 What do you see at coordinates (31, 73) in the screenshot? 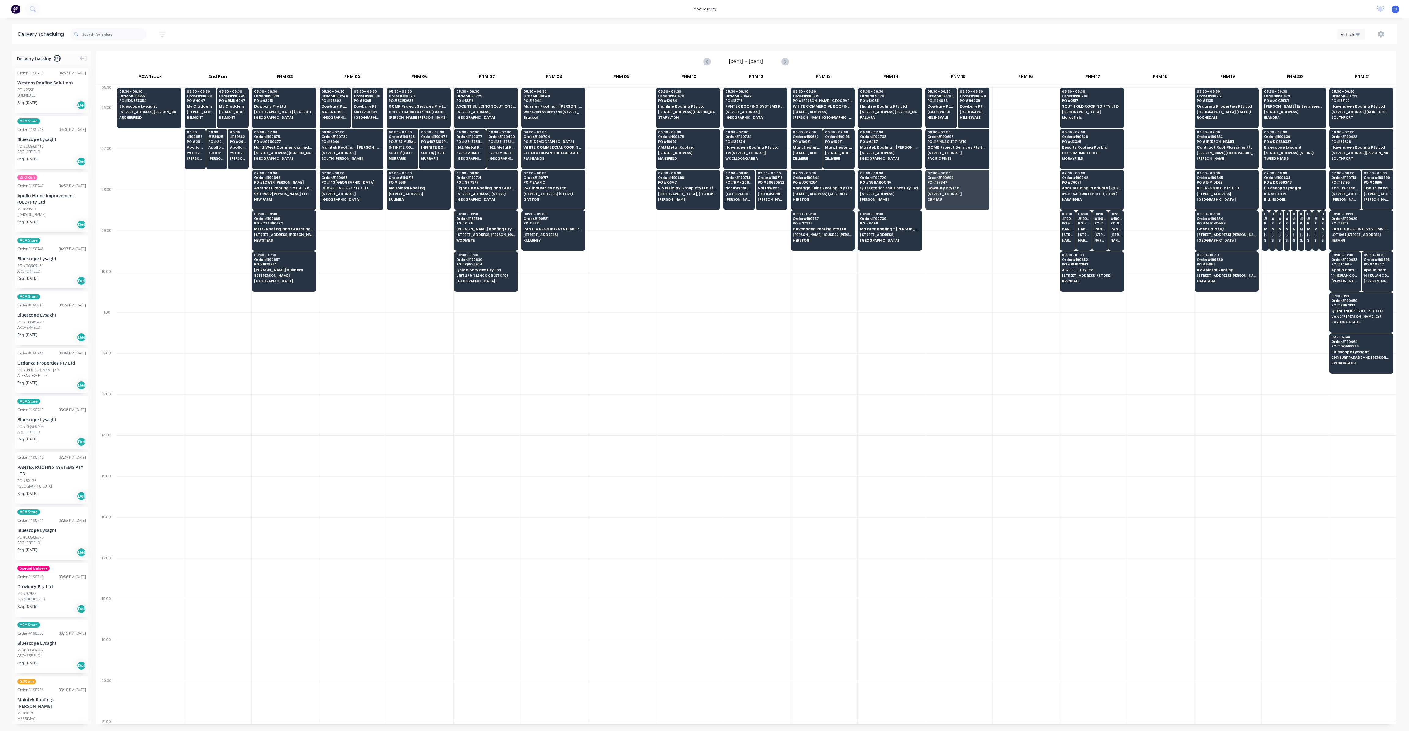
I see `div: Order # 190750` at bounding box center [31, 73].